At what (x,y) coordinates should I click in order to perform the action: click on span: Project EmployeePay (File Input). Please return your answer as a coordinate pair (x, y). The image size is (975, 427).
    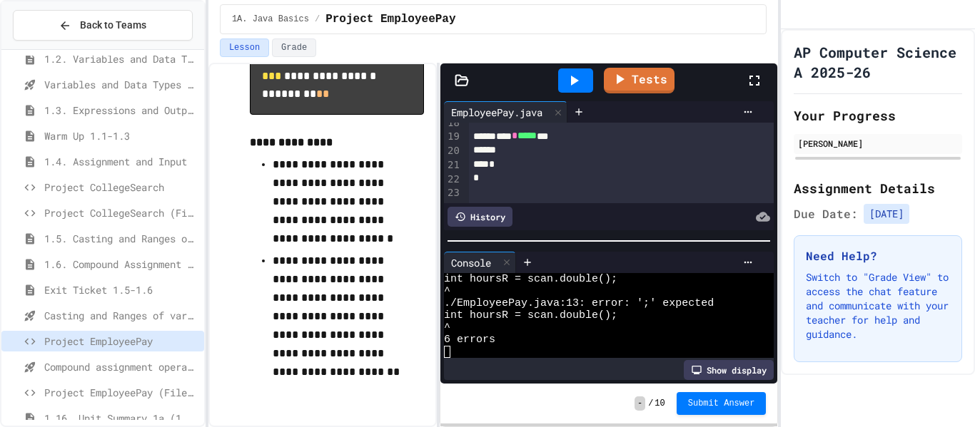
    Looking at the image, I should click on (121, 392).